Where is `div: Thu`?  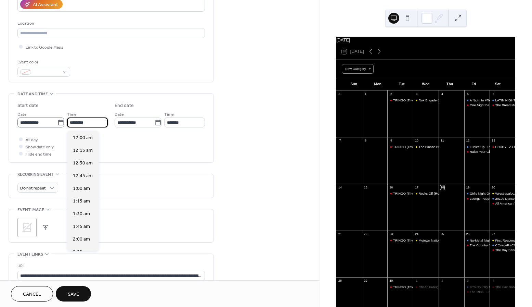
div: Thu is located at coordinates (450, 84).